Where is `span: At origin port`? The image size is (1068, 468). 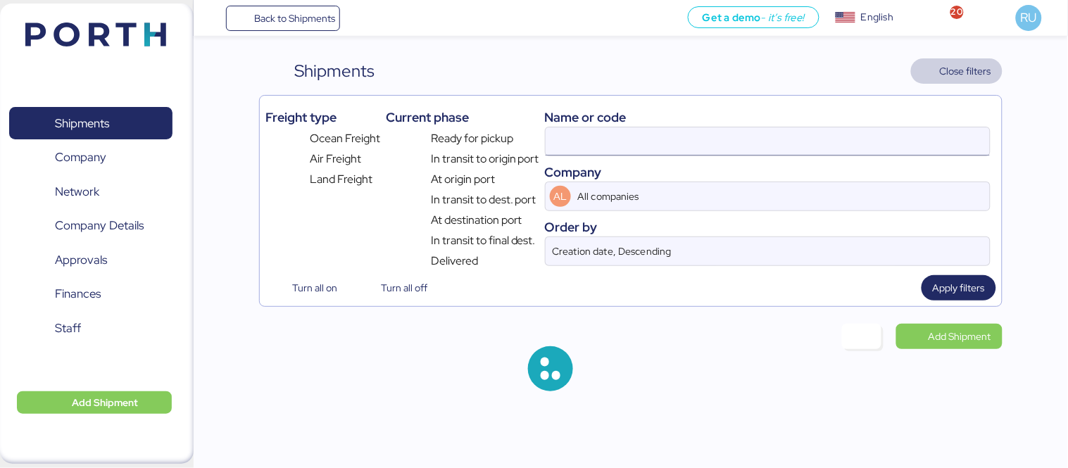
span: At origin port is located at coordinates (463, 180).